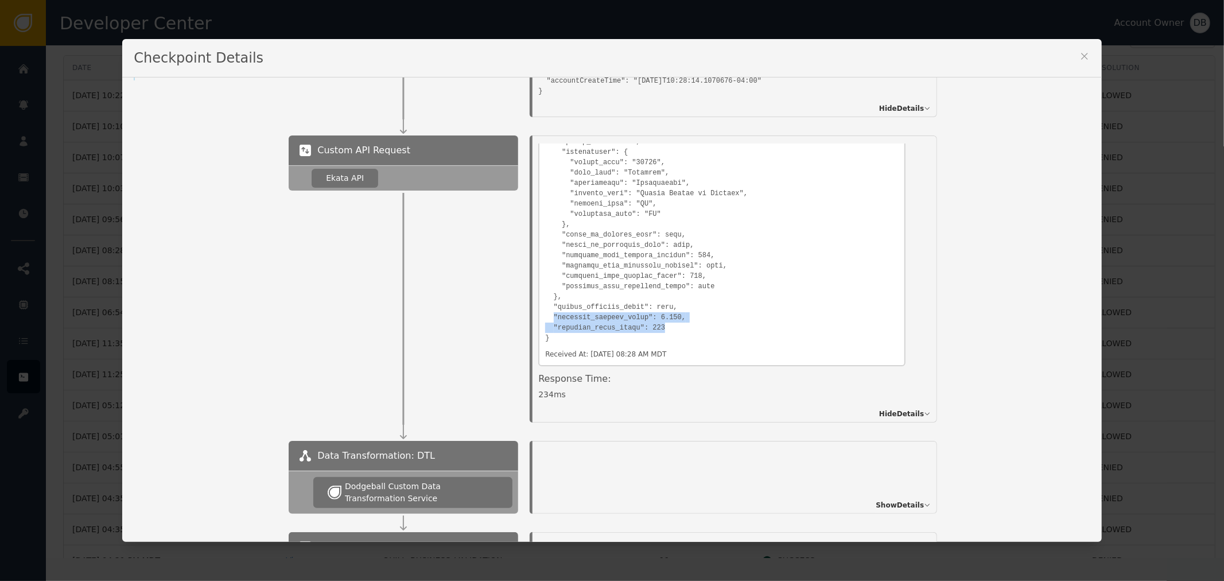 The image size is (1224, 581). What do you see at coordinates (722, 394) in the screenshot?
I see `div: 234 ms` at bounding box center [722, 394].